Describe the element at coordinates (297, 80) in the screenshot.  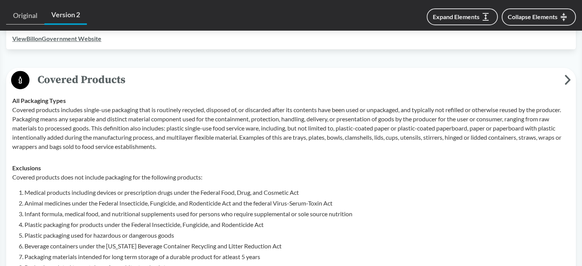
I see `span: Covered Products` at that location.